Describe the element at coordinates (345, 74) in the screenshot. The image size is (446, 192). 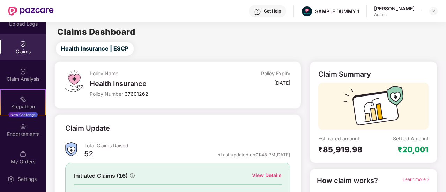
I see `div: Claim Summary` at that location.